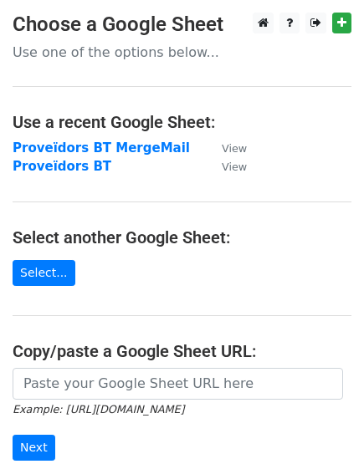 The height and width of the screenshot is (464, 364). I want to click on a: Proveïdors BT, so click(62, 166).